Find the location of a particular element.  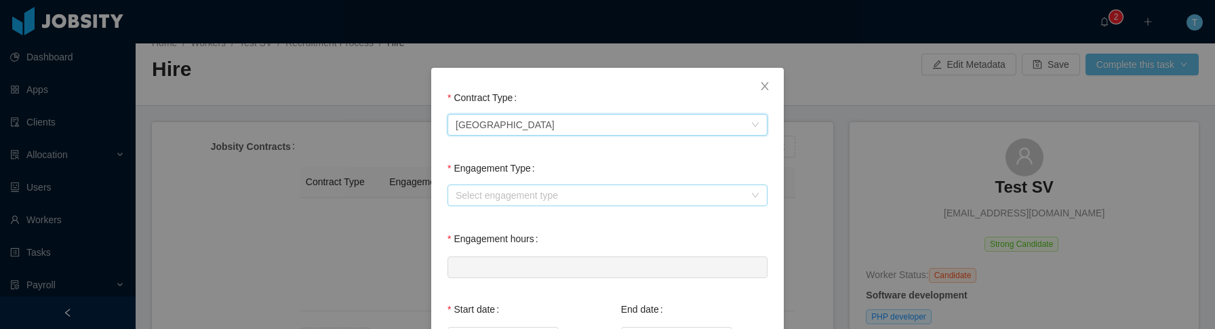

label: Contract Type is located at coordinates (485, 98).